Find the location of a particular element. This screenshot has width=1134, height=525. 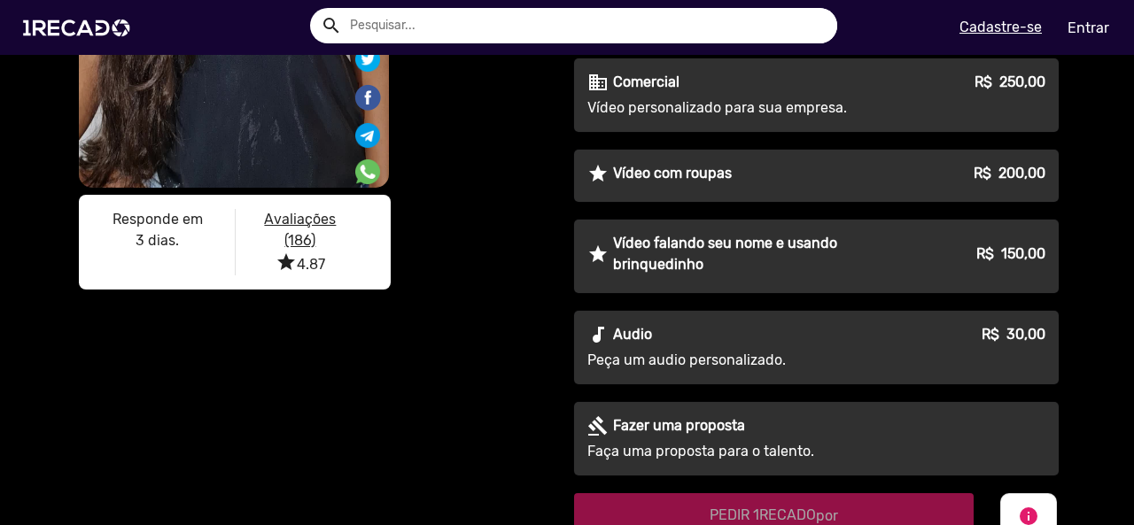

p: R$ 150,00 is located at coordinates (1011, 254).